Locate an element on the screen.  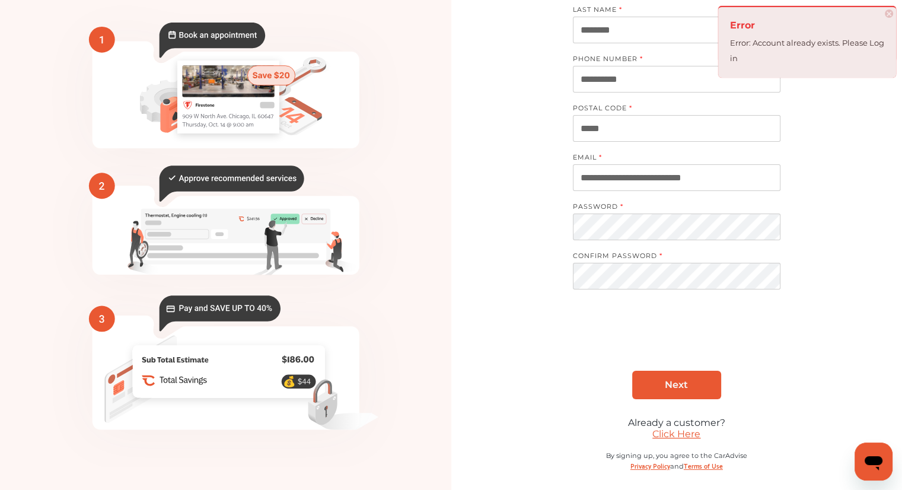
h4: Error is located at coordinates (807, 25).